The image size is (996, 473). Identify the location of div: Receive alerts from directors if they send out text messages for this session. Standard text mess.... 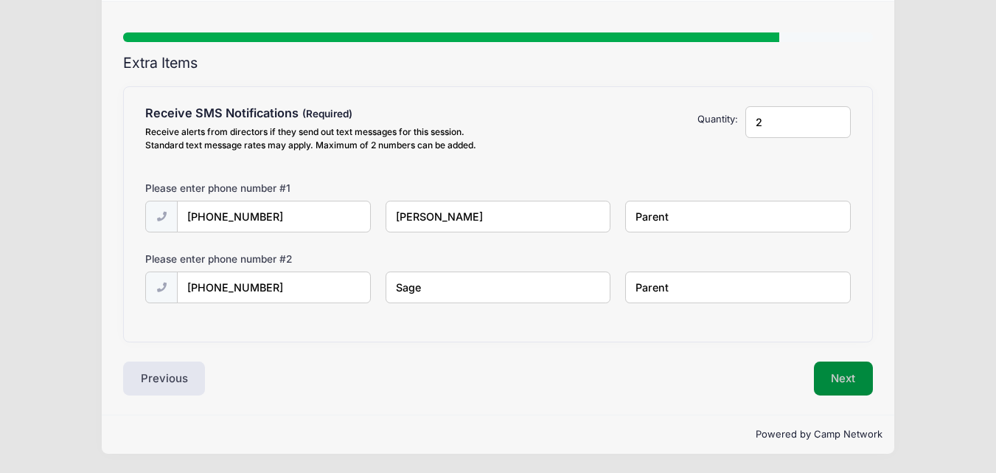
(318, 139).